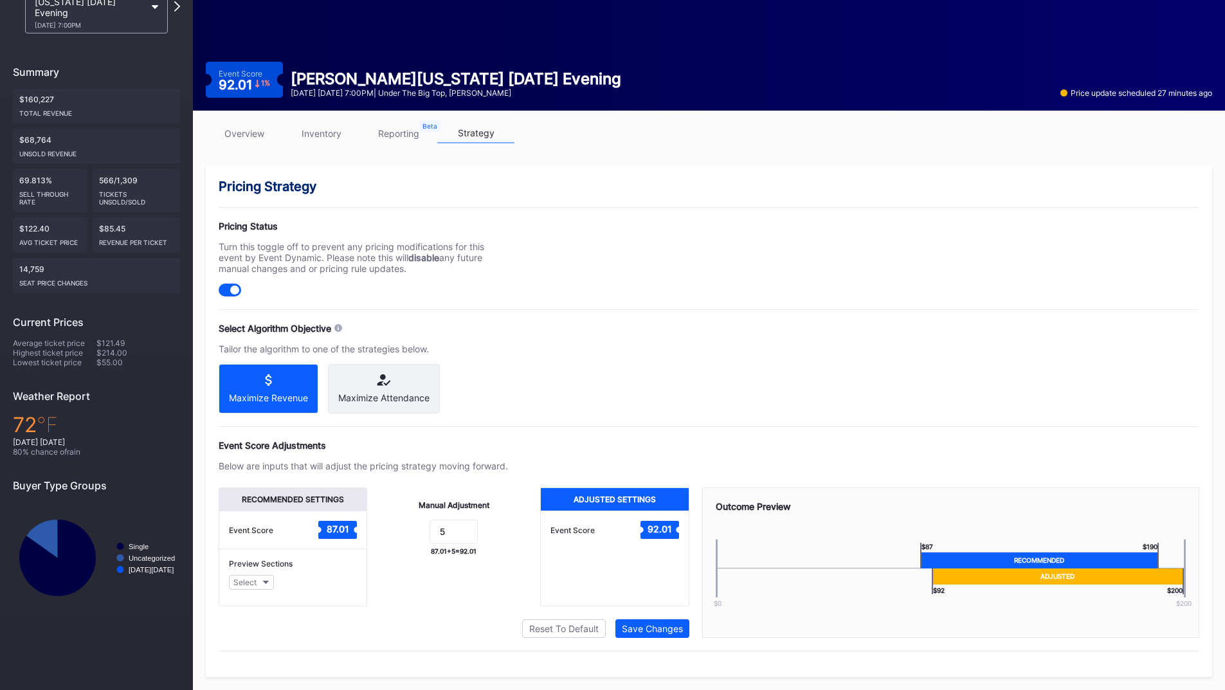 The width and height of the screenshot is (1225, 690). I want to click on div: Select, so click(245, 582).